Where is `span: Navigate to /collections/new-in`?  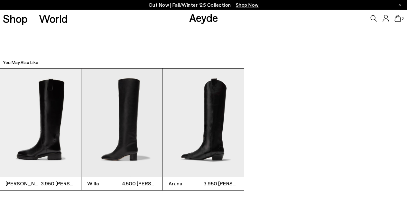 span: Navigate to /collections/new-in is located at coordinates (247, 5).